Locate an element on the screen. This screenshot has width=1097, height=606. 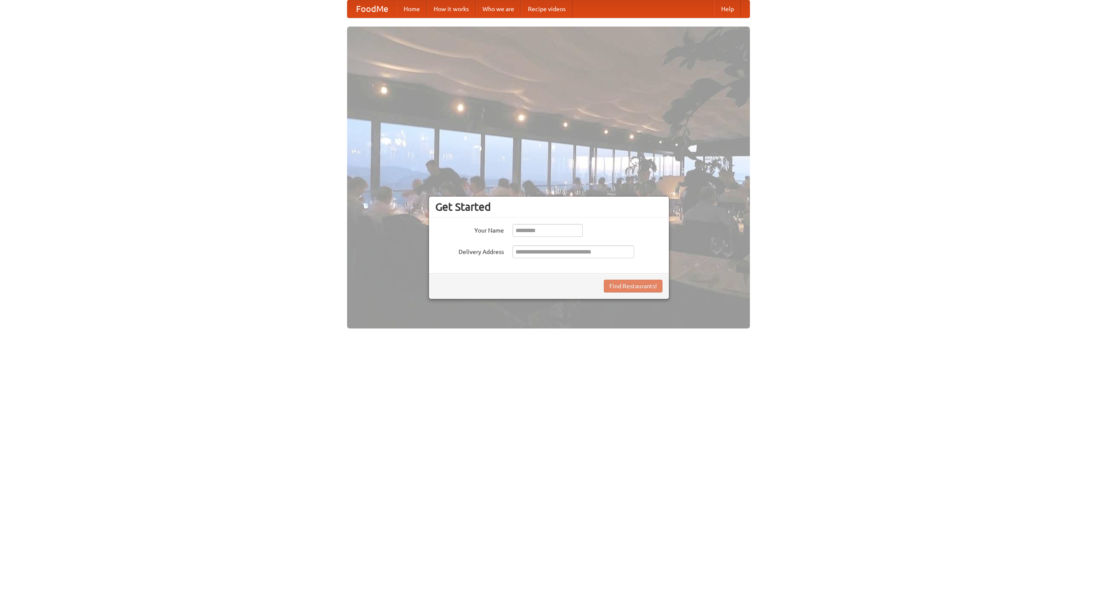
h3: Get Started is located at coordinates (549, 207).